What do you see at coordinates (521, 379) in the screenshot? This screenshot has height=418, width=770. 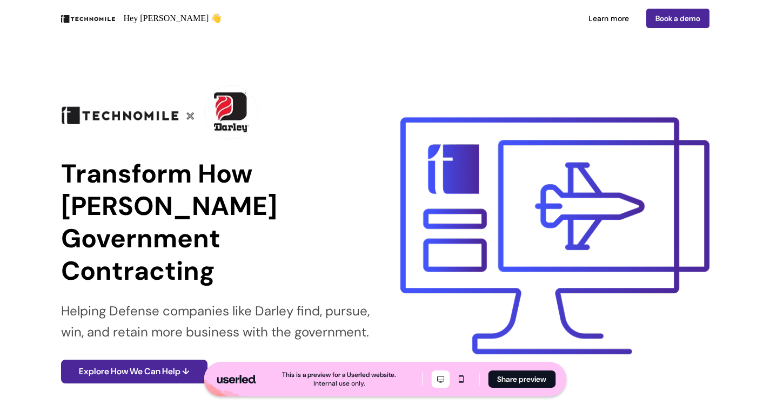 I see `button: Share preview` at bounding box center [521, 379].